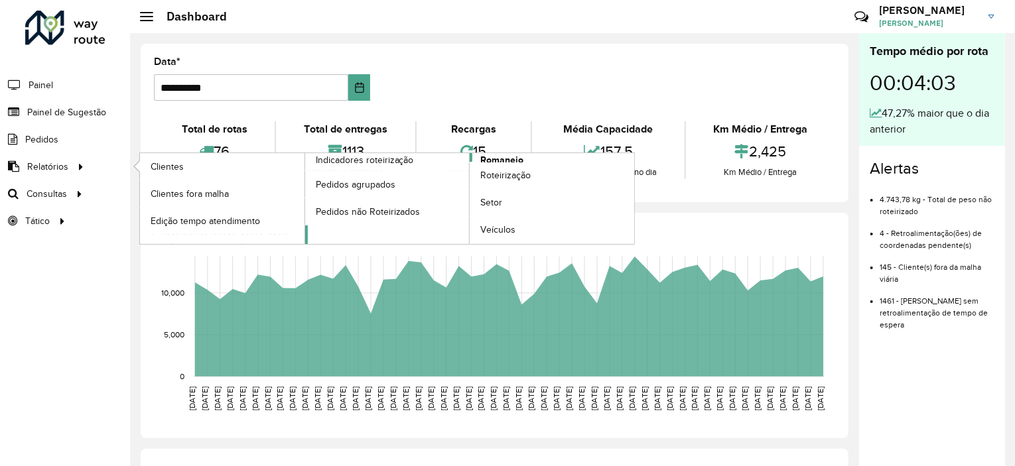 Image resolution: width=1015 pixels, height=466 pixels. I want to click on div: Média Capacidade, so click(607, 129).